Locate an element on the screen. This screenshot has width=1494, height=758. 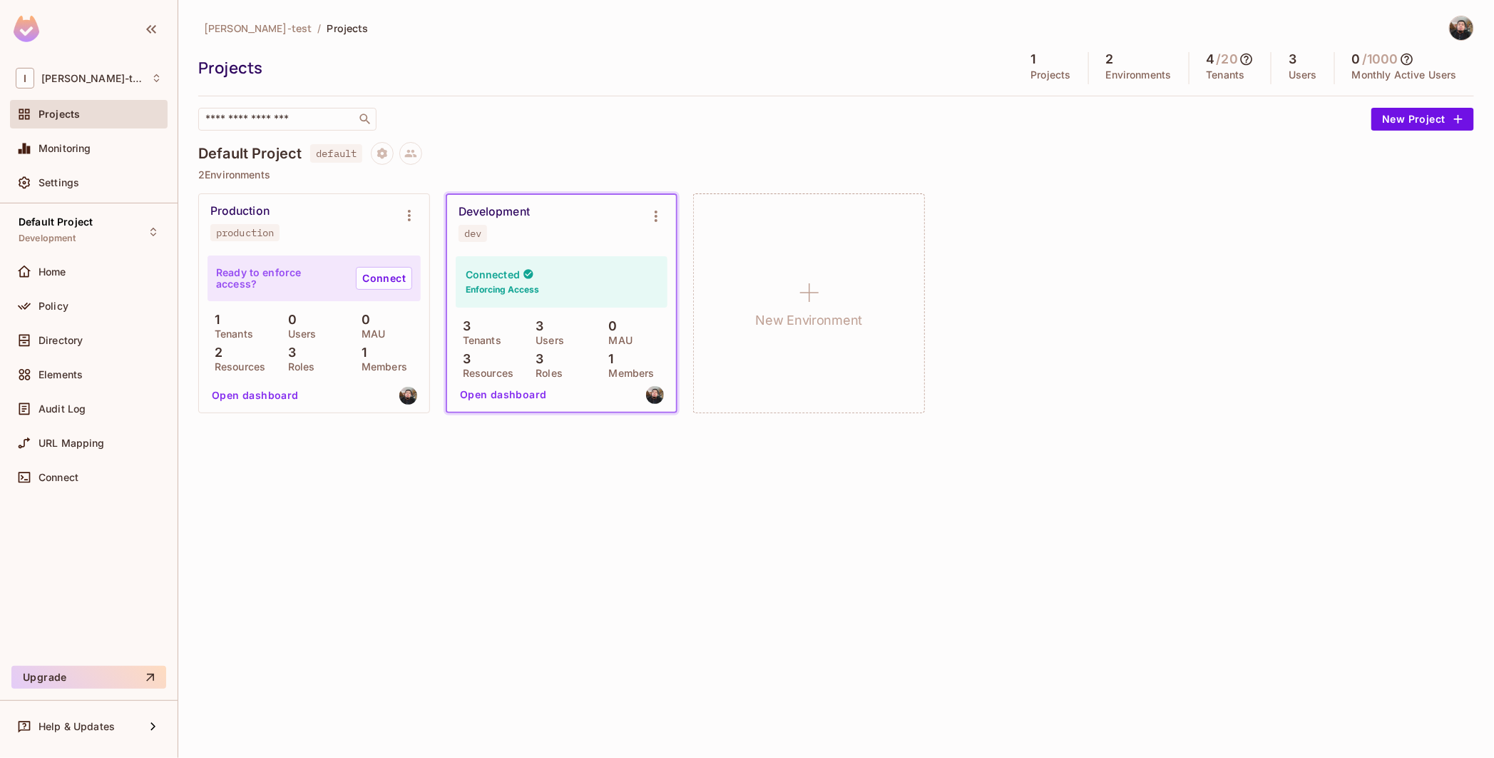
a: Connect is located at coordinates (384, 278).